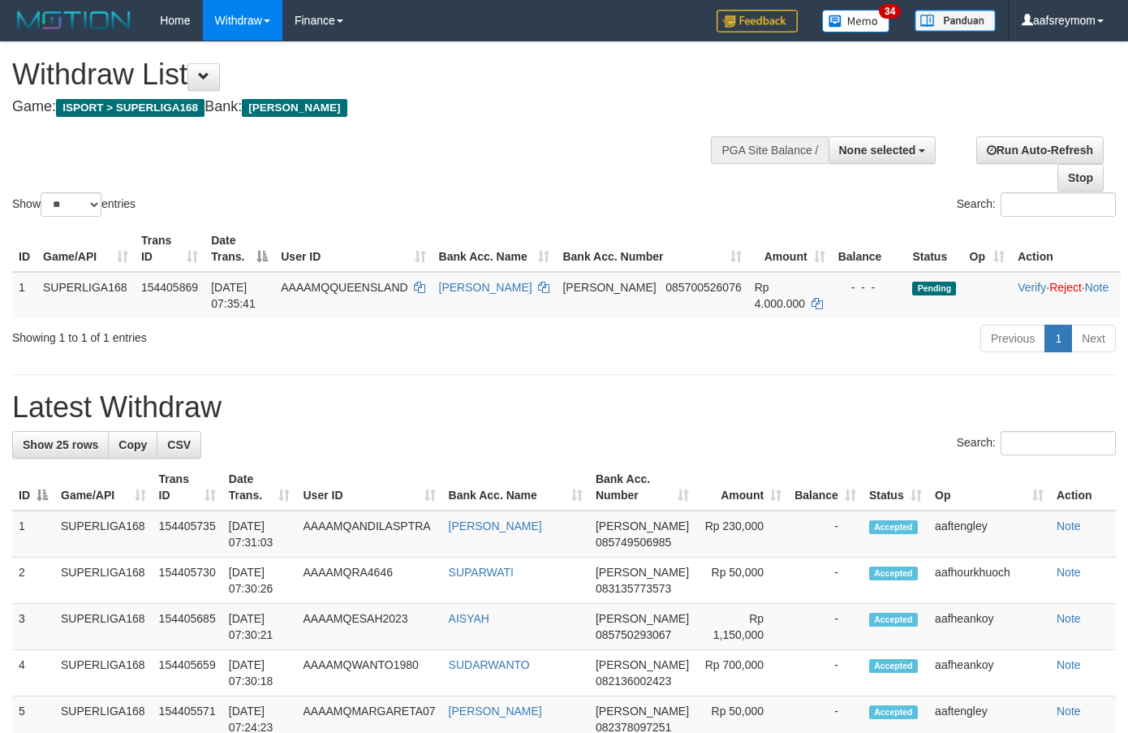  Describe the element at coordinates (368, 534) in the screenshot. I see `td: AAAAMQANDILASPTRA` at that location.